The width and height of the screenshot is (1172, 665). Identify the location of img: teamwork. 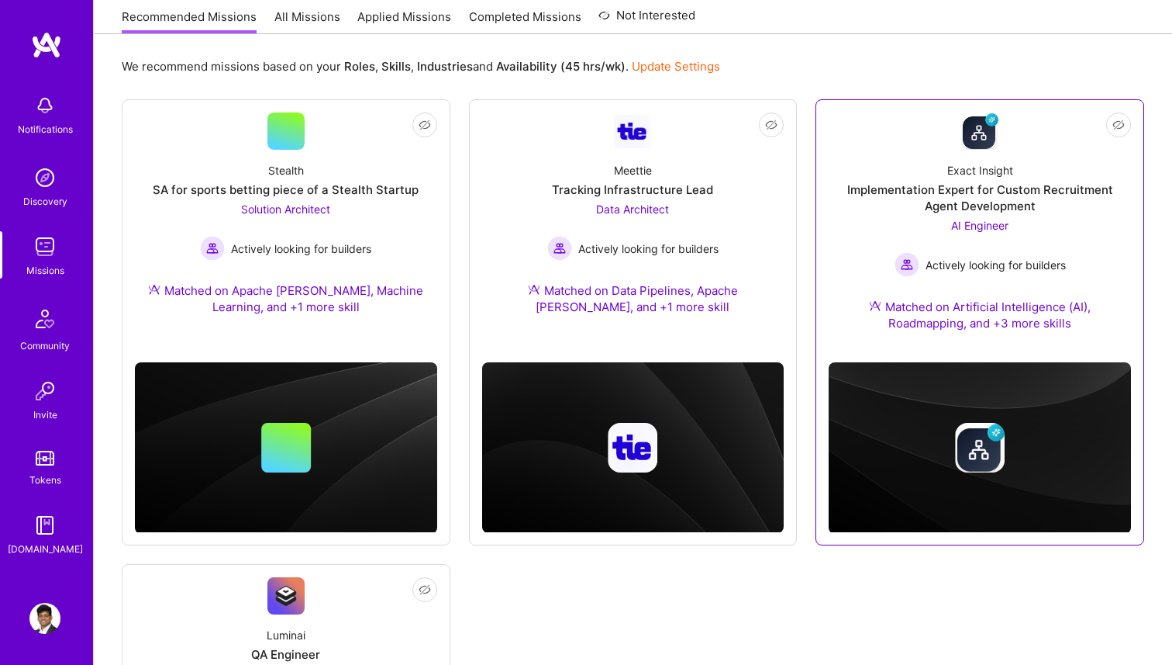
(45, 247).